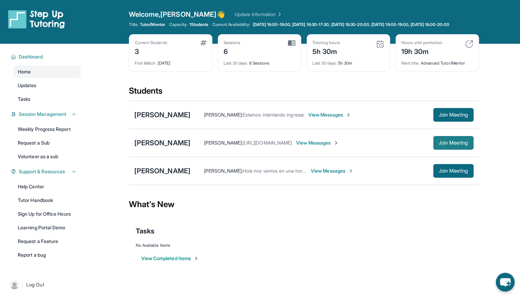 This screenshot has width=520, height=297. Describe the element at coordinates (258, 14) in the screenshot. I see `a: Update Information` at that location.